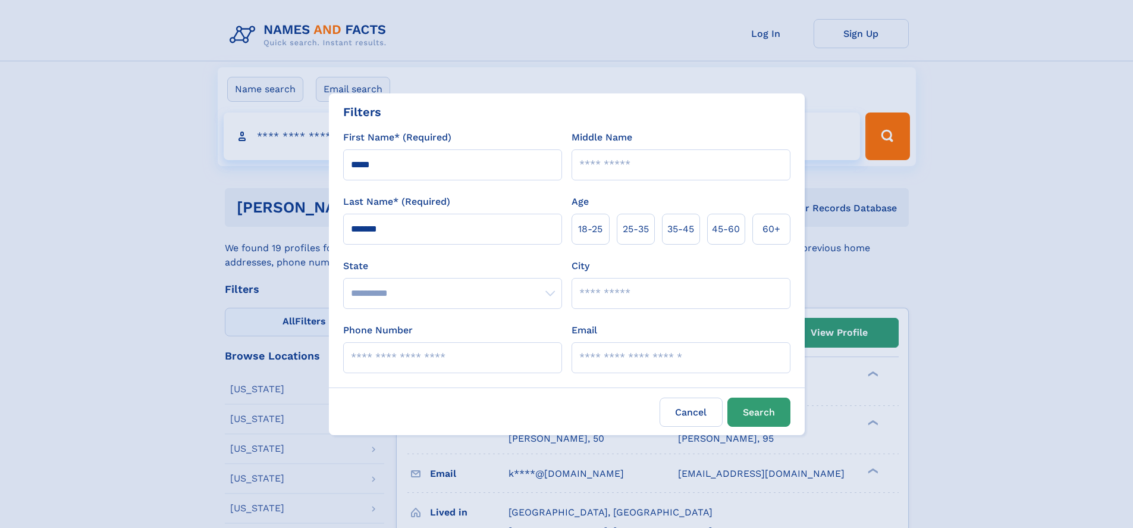  Describe the element at coordinates (453, 266) in the screenshot. I see `label: State` at that location.